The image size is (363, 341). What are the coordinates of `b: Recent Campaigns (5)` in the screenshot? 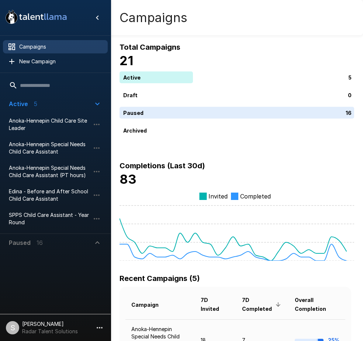 It's located at (160, 279).